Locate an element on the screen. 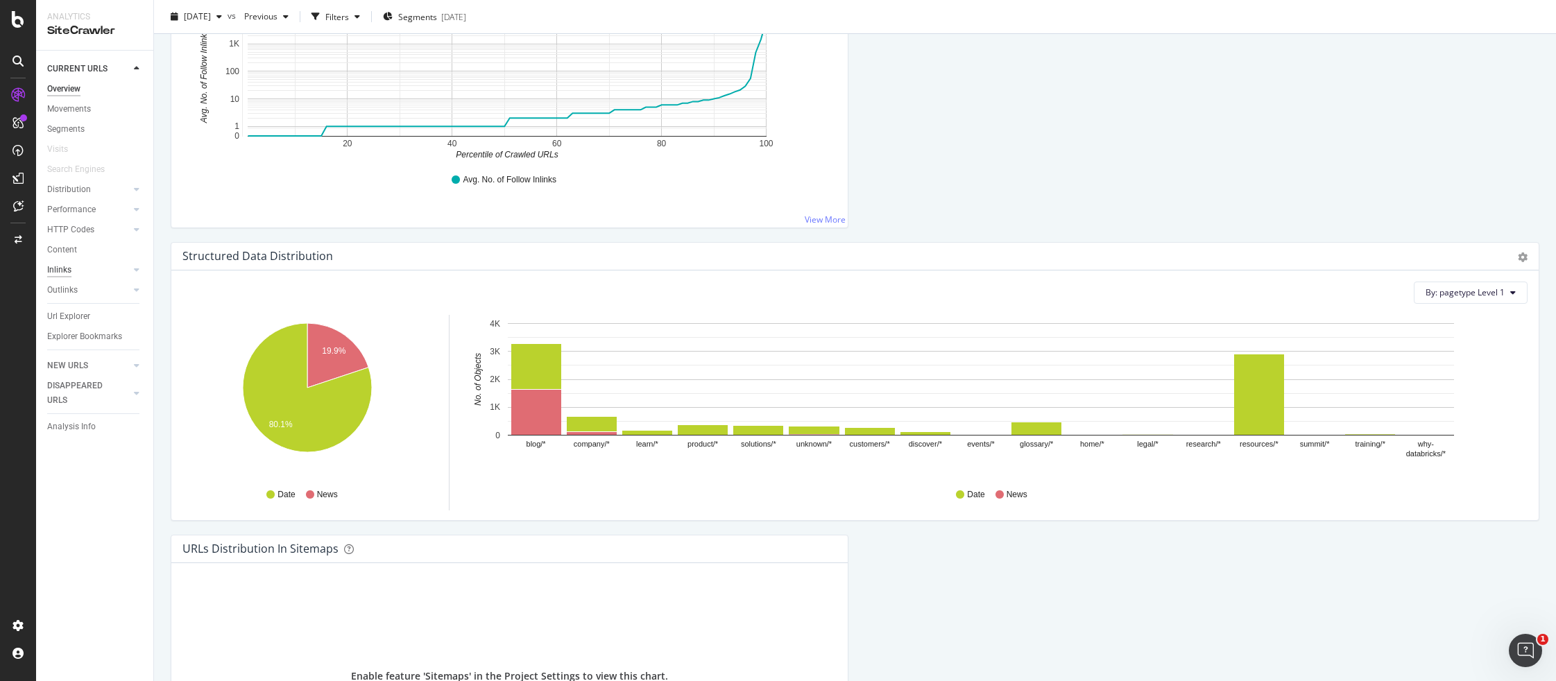 This screenshot has width=1556, height=681. a: Analysis Info is located at coordinates (95, 427).